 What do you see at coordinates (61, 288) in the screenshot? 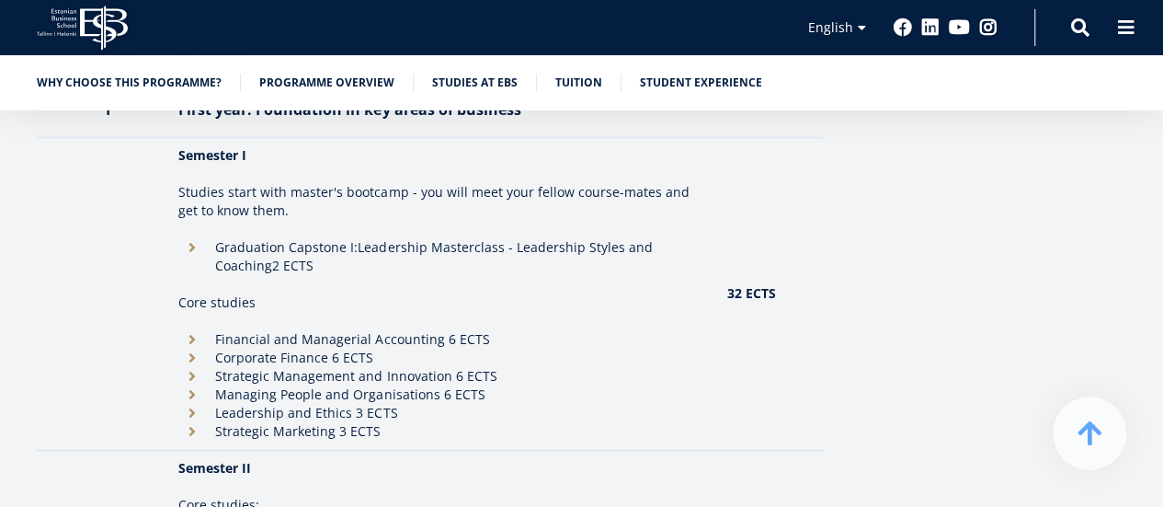
I see `span: Two-year MBA` at bounding box center [61, 288].